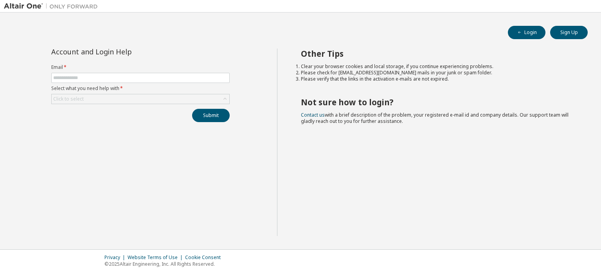 The image size is (601, 272). What do you see at coordinates (569, 32) in the screenshot?
I see `button: Sign Up` at bounding box center [569, 32].